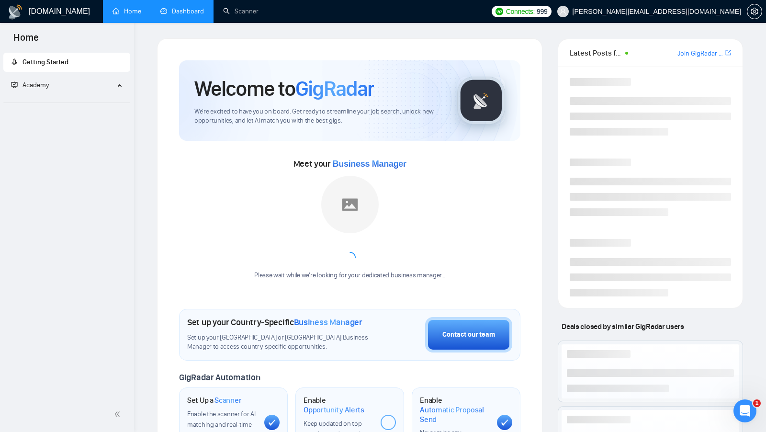 The height and width of the screenshot is (432, 766). I want to click on a: Join GigRadar Slack Community, so click(701, 54).